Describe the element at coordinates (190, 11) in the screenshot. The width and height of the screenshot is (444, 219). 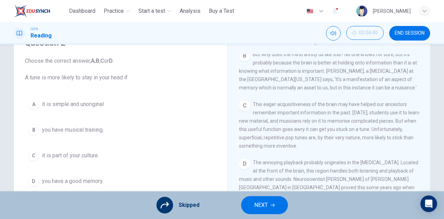
I see `span: Analysis` at that location.